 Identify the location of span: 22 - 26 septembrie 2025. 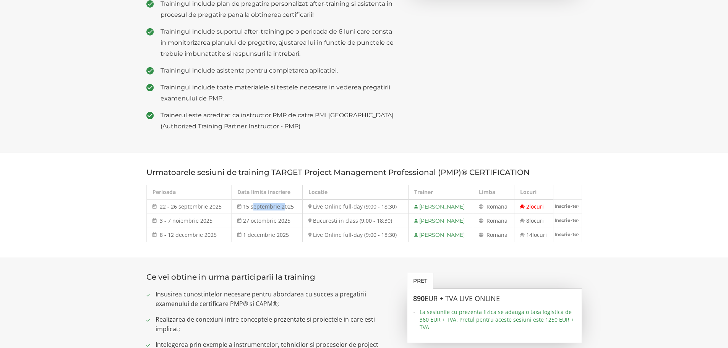
(191, 206).